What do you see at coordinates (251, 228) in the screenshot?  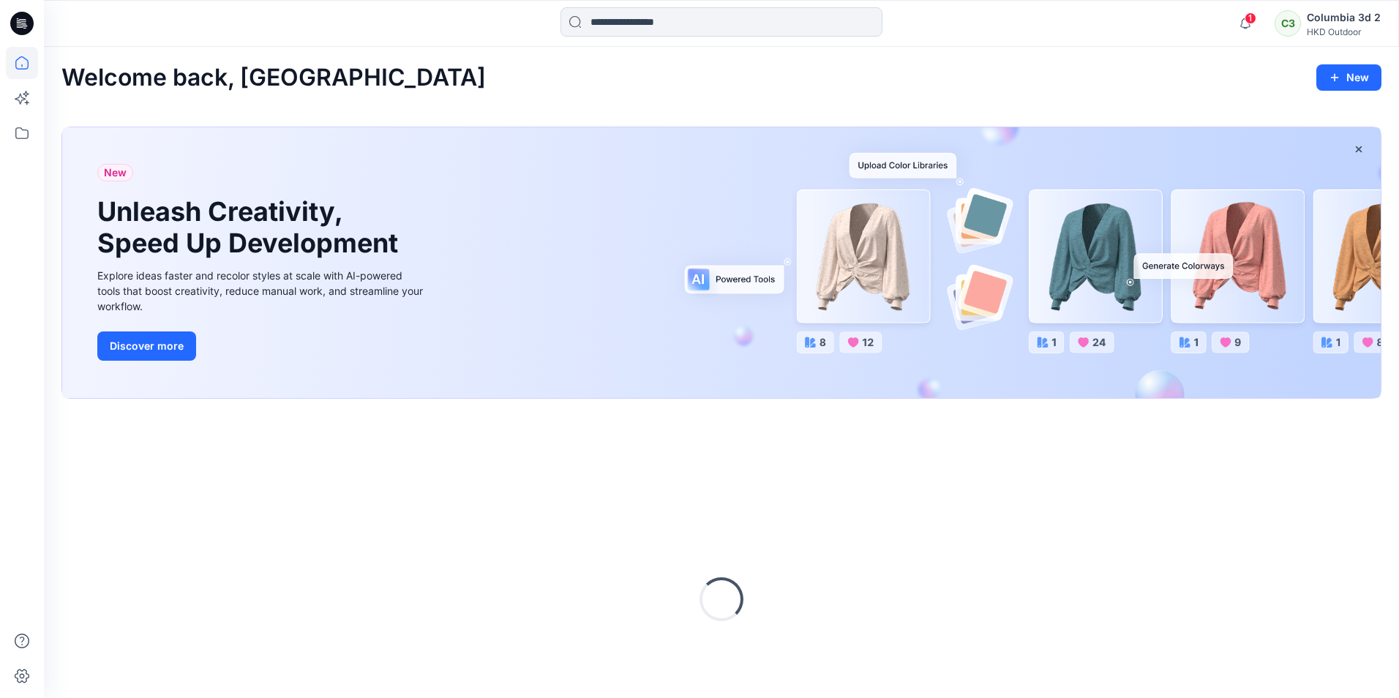 I see `h1: Unleash Creativity, Speed Up Development` at bounding box center [251, 228].